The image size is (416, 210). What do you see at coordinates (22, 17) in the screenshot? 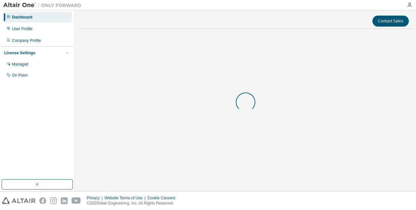
I see `div: Dashboard` at bounding box center [22, 17].